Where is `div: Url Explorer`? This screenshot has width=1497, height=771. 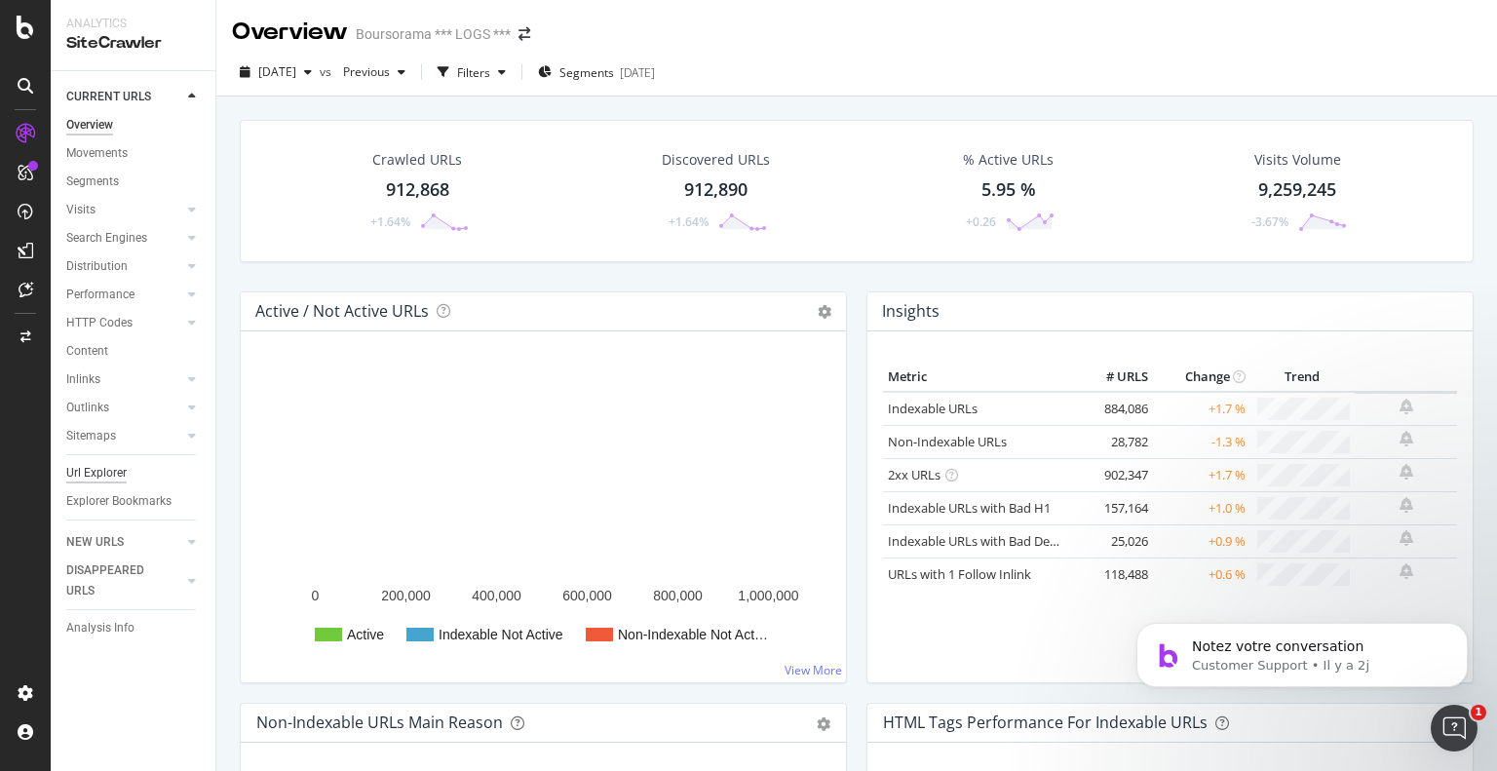 div: Url Explorer is located at coordinates (96, 473).